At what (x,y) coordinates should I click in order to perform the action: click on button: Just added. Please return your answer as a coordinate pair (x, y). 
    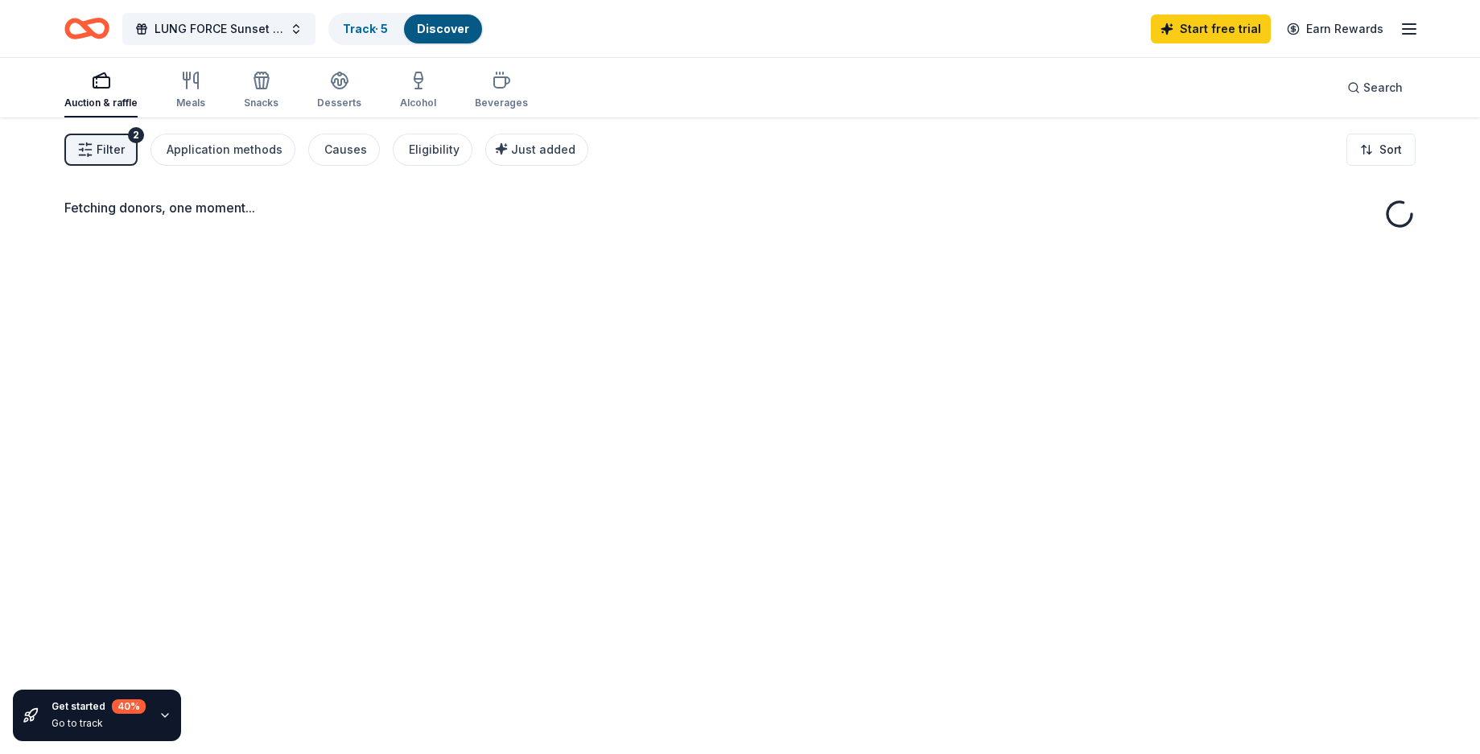
    Looking at the image, I should click on (537, 150).